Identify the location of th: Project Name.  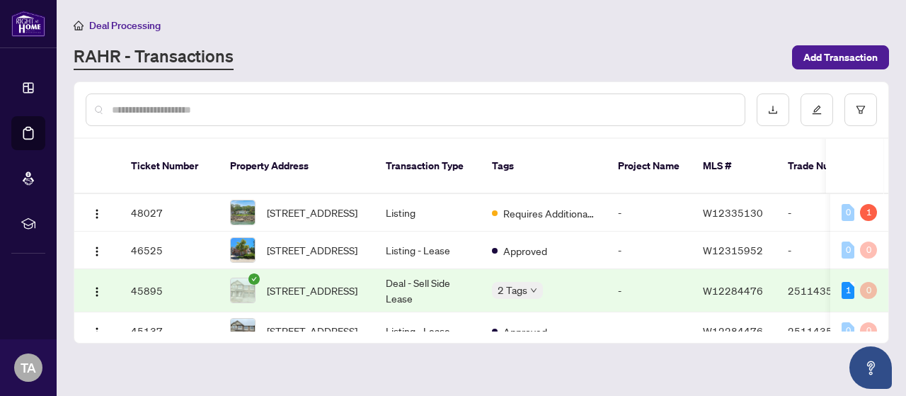
(649, 166).